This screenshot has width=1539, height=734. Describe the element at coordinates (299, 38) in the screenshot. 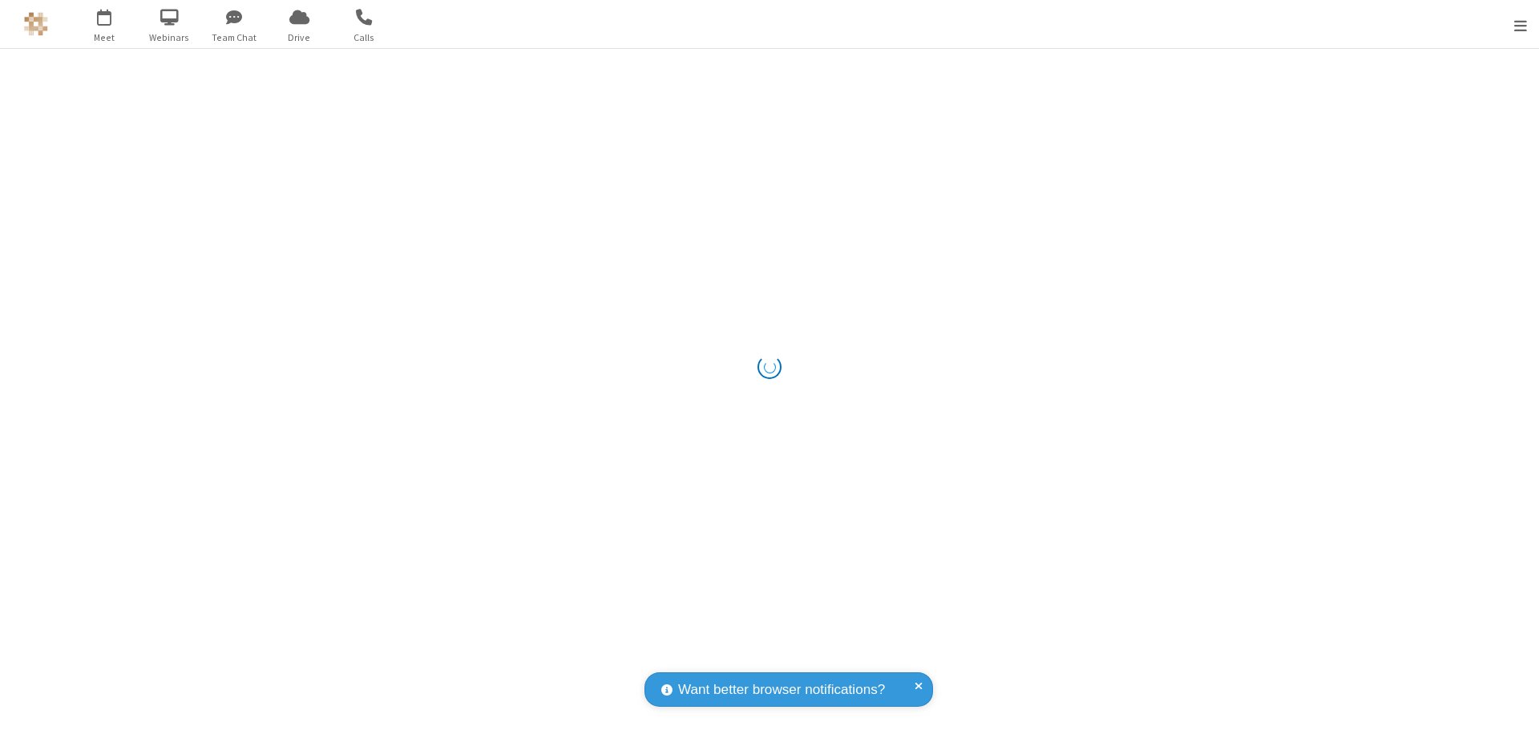

I see `span: Drive` at that location.